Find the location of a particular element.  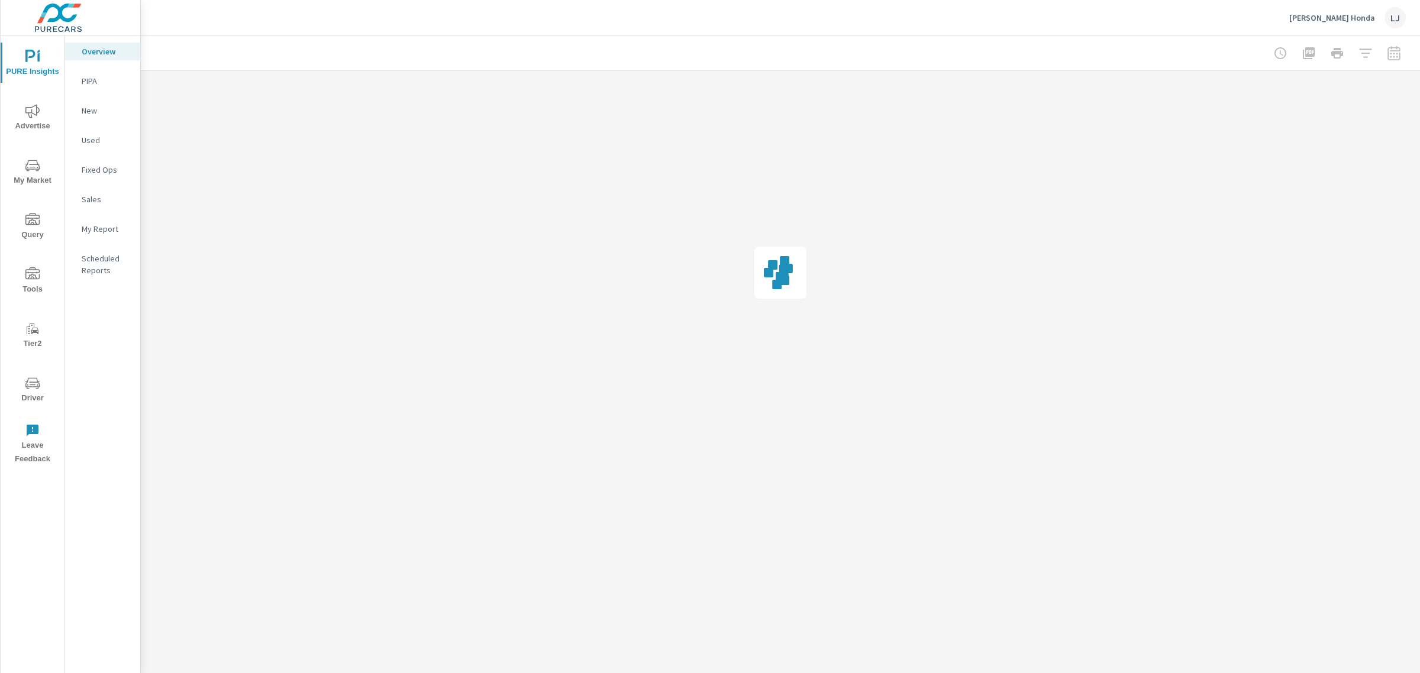

div: Sales is located at coordinates (102, 199).